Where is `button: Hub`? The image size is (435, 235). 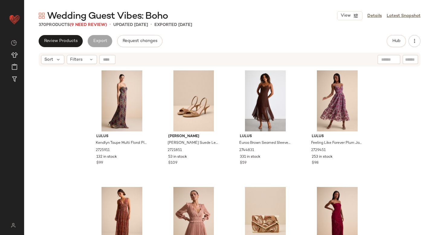 button: Hub is located at coordinates (396, 41).